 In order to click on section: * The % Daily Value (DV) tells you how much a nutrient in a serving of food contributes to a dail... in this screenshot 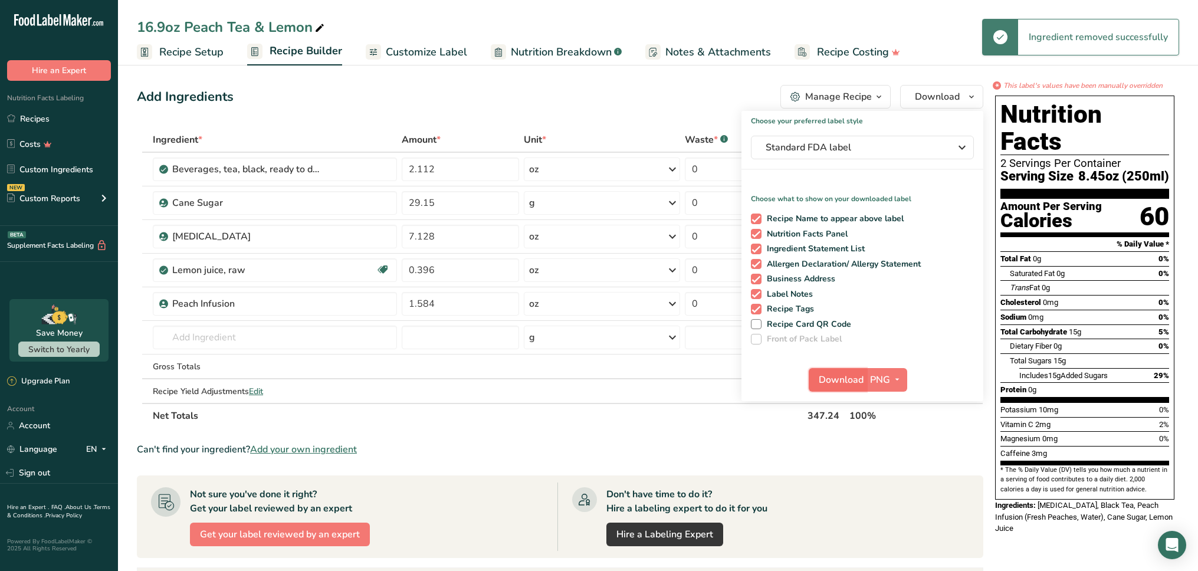, I will do `click(1085, 480)`.